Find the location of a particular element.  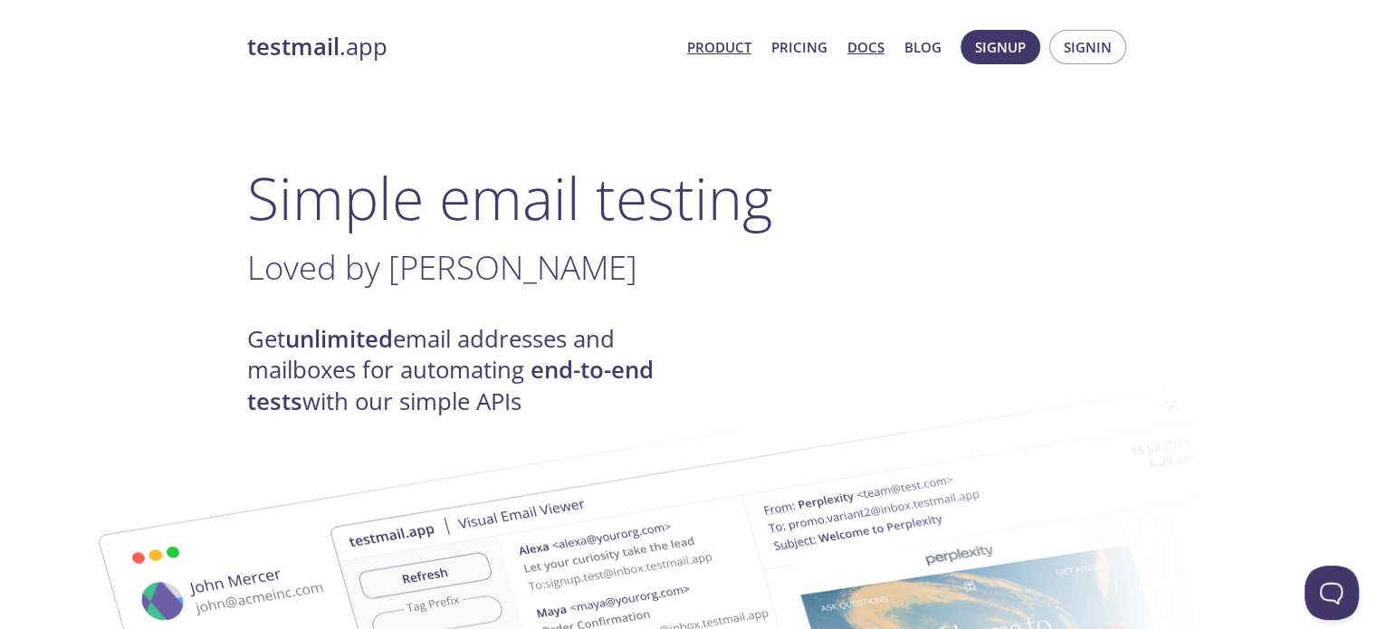

h4: Get email addresses and mailboxes for automating with our simple APIs is located at coordinates (468, 370).